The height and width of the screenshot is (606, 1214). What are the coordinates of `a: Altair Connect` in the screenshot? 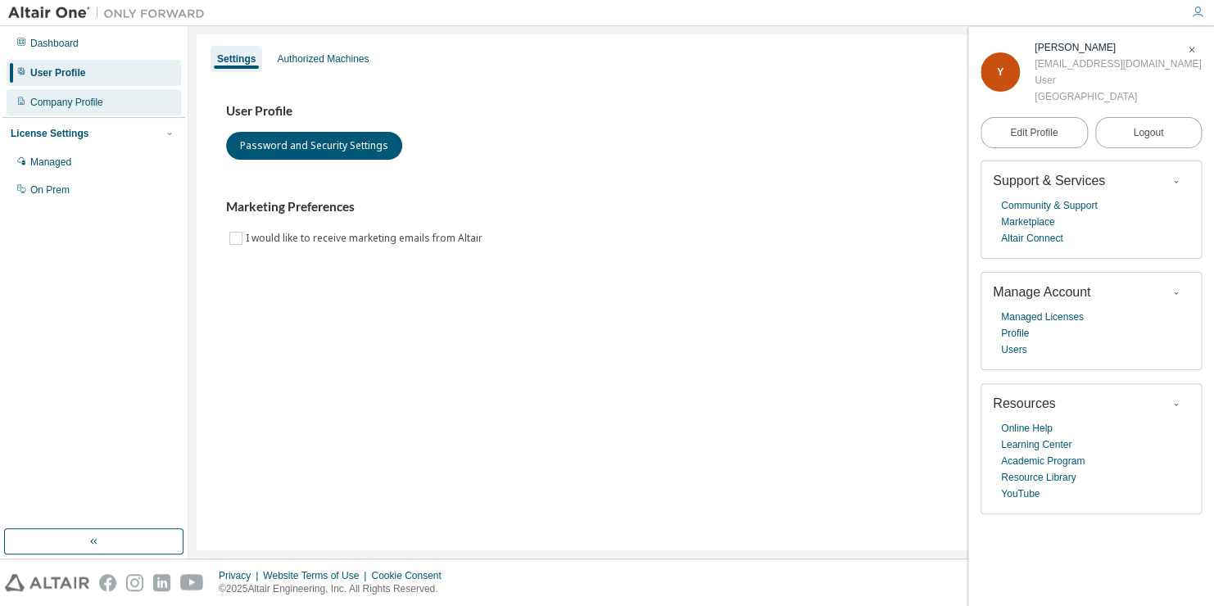 It's located at (1031, 238).